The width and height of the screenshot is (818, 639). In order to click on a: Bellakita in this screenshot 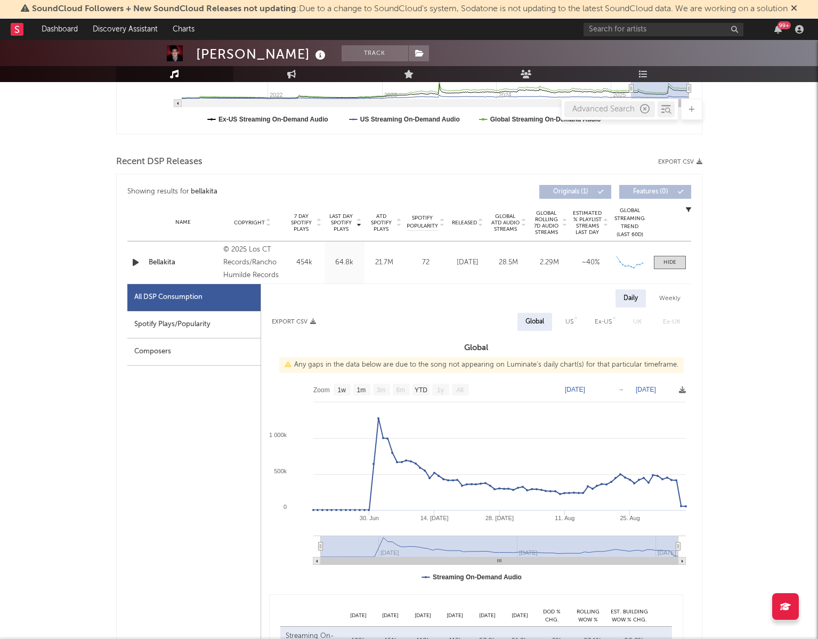, I will do `click(183, 263)`.